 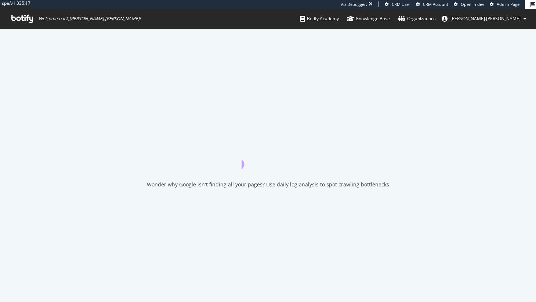 What do you see at coordinates (368, 19) in the screenshot?
I see `div: Knowledge Base` at bounding box center [368, 19].